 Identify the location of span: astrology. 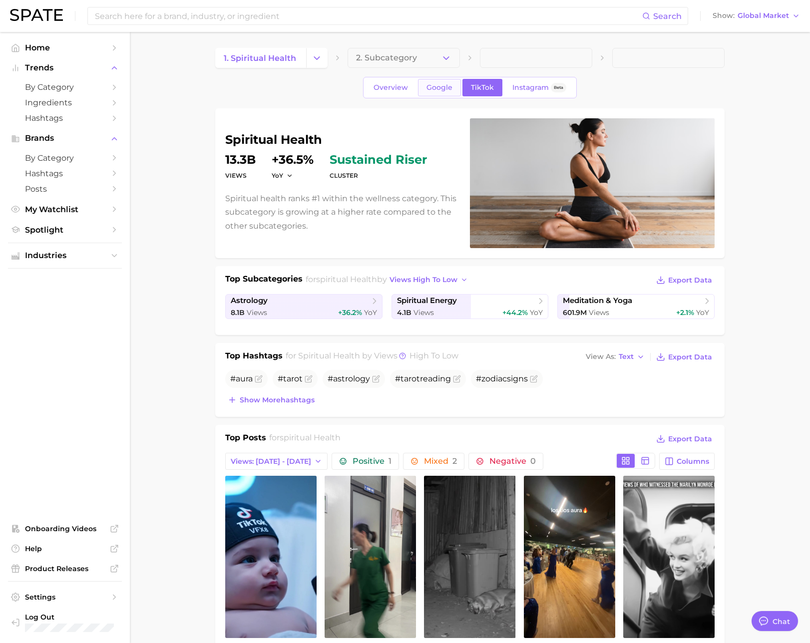
(249, 301).